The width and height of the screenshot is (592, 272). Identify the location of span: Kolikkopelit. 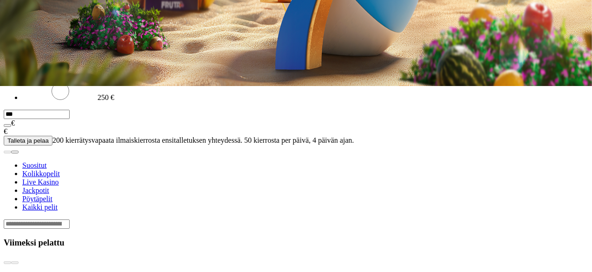
(41, 173).